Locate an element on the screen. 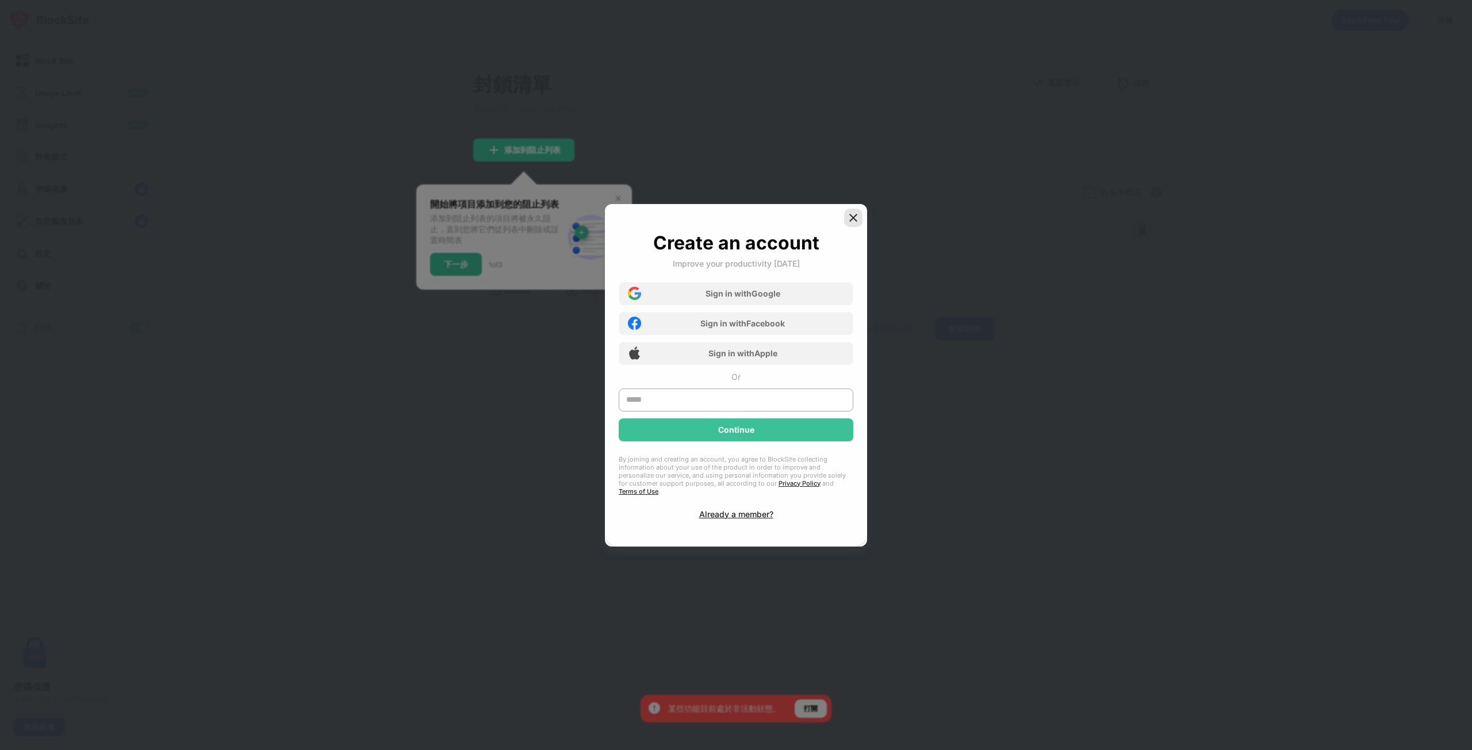 The image size is (1472, 750). div: Create an account is located at coordinates (736, 243).